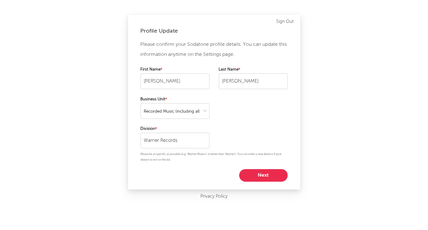  I want to click on label: Last Name, so click(253, 70).